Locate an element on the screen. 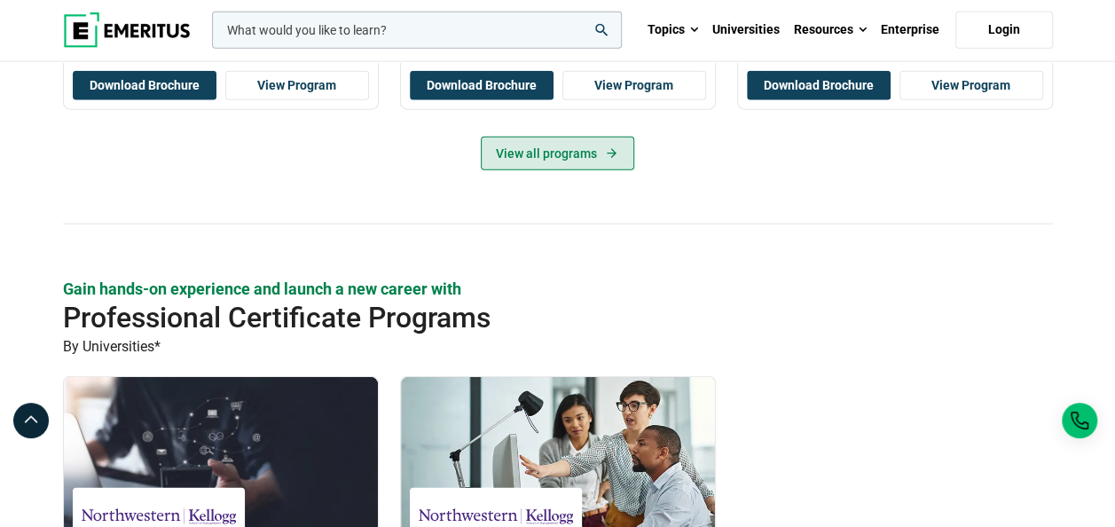 The height and width of the screenshot is (527, 1115). a: Login is located at coordinates (1004, 30).